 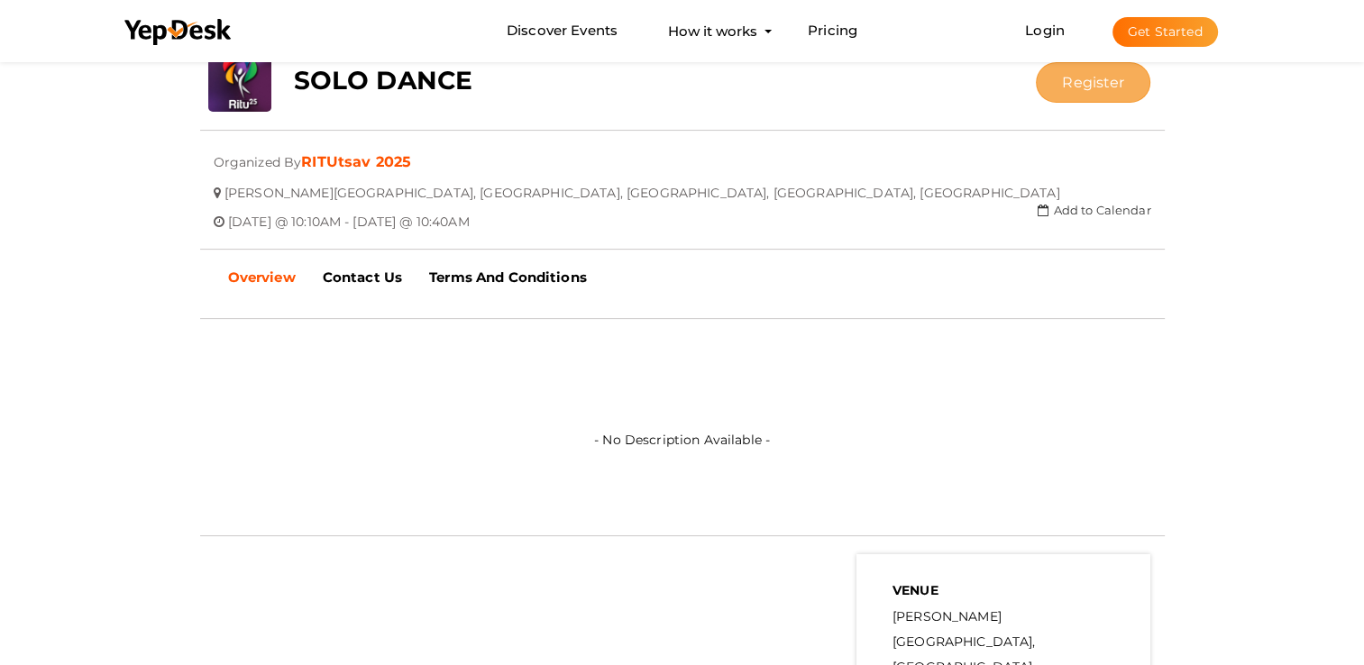 What do you see at coordinates (508, 278) in the screenshot?
I see `a: Terms And Conditions` at bounding box center [508, 278].